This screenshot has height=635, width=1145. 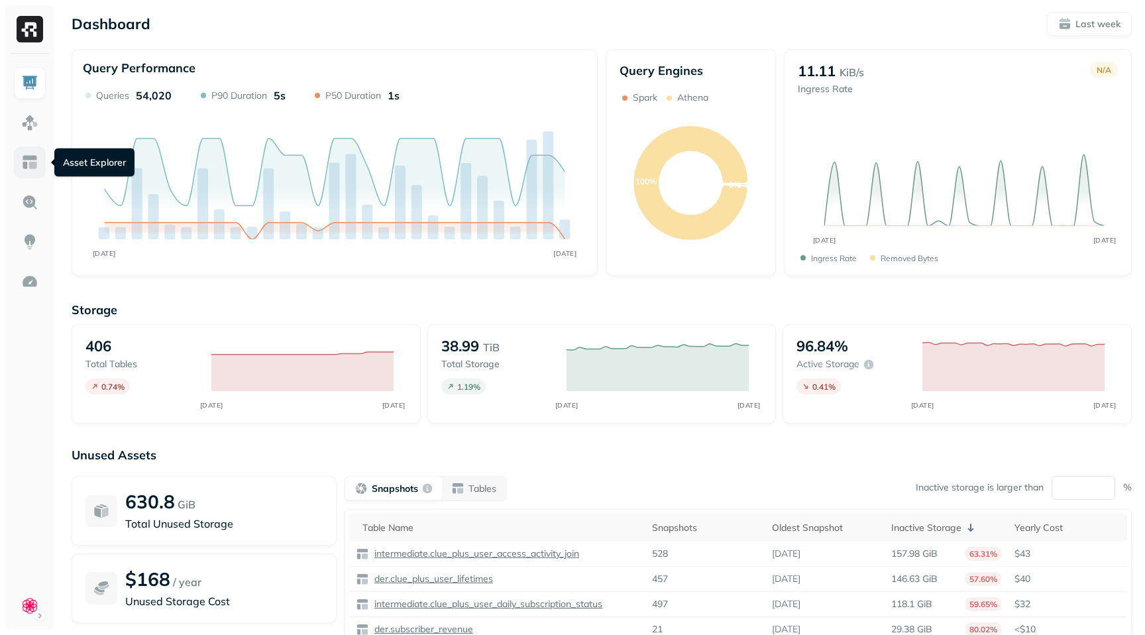 What do you see at coordinates (1067, 604) in the screenshot?
I see `p: $32` at bounding box center [1067, 604].